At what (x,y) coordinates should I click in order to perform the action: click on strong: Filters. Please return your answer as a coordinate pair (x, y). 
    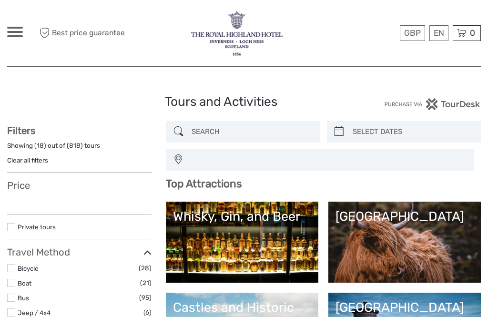
    Looking at the image, I should click on (21, 131).